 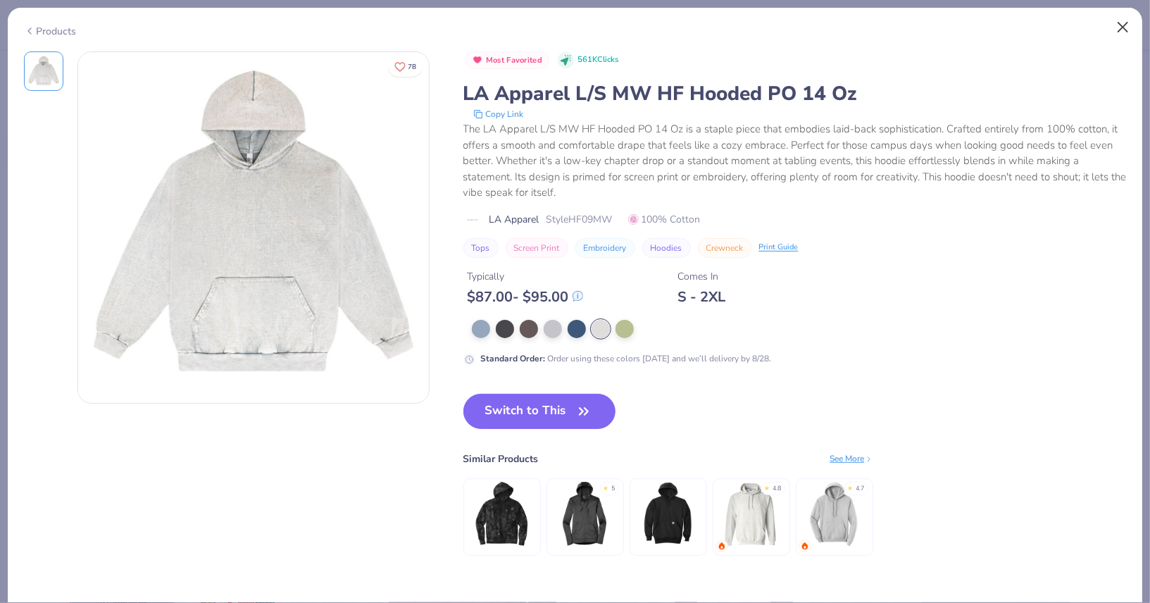 What do you see at coordinates (498, 114) in the screenshot?
I see `button: copy to clipboard` at bounding box center [498, 114].